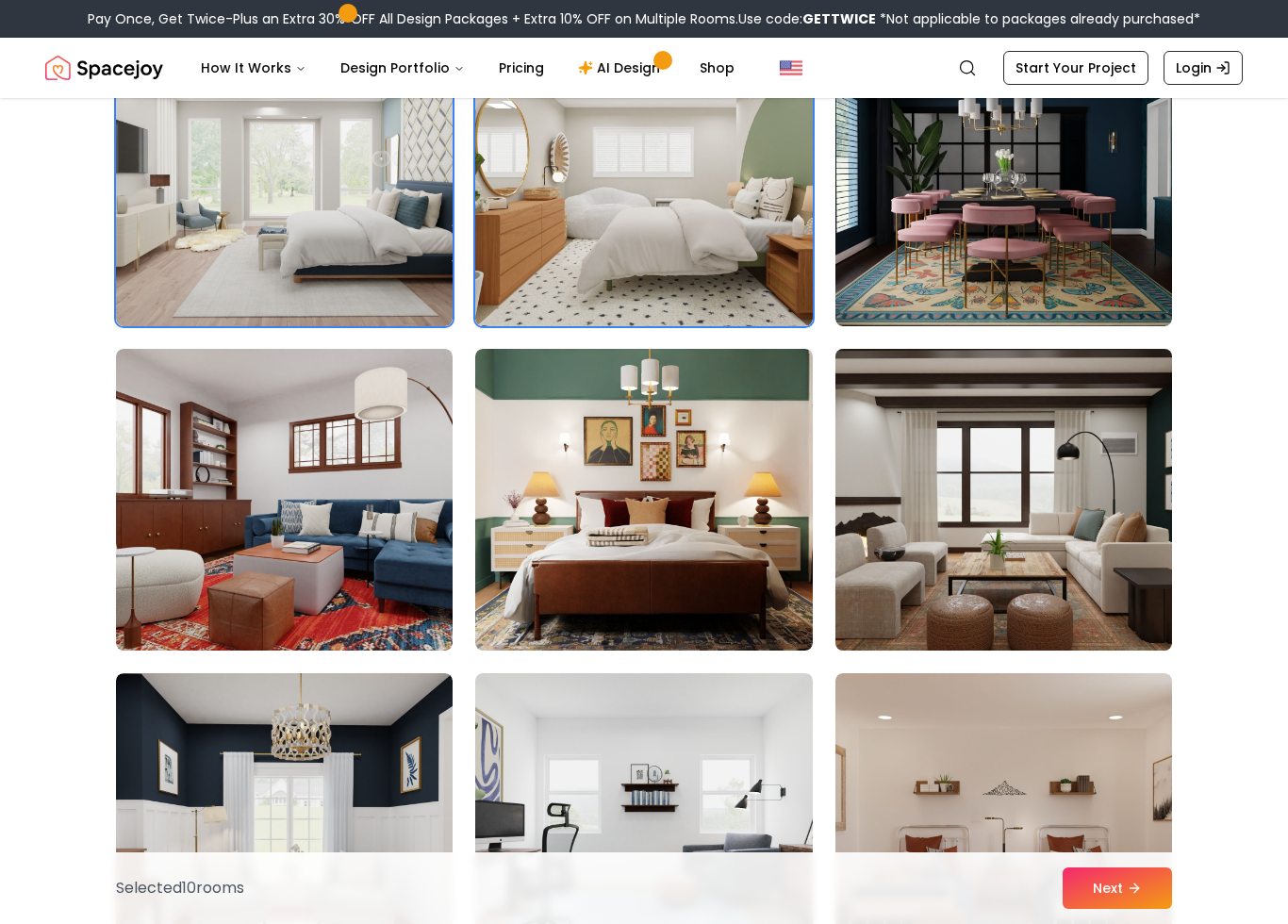 The image size is (1288, 924). I want to click on button: Design Portfolio, so click(403, 68).